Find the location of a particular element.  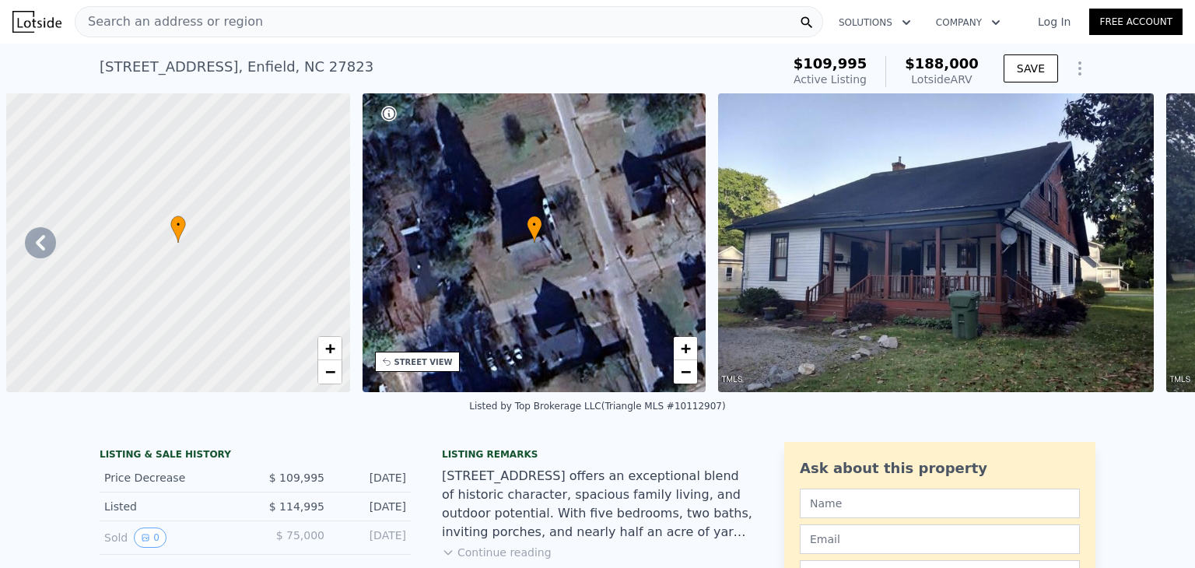

button: Continue reading is located at coordinates (496, 552).